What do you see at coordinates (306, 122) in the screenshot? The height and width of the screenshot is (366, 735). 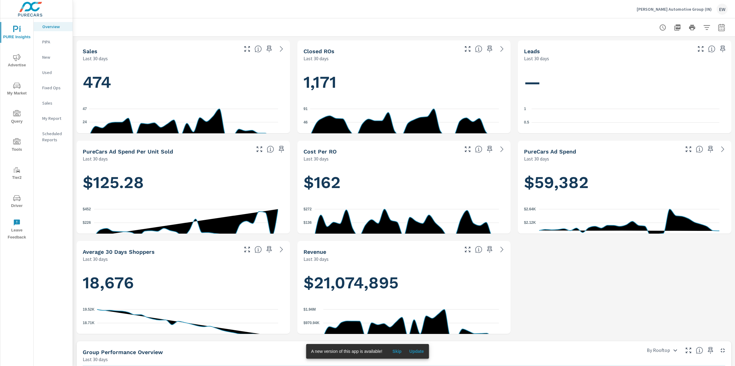 I see `text: 46` at bounding box center [306, 122].